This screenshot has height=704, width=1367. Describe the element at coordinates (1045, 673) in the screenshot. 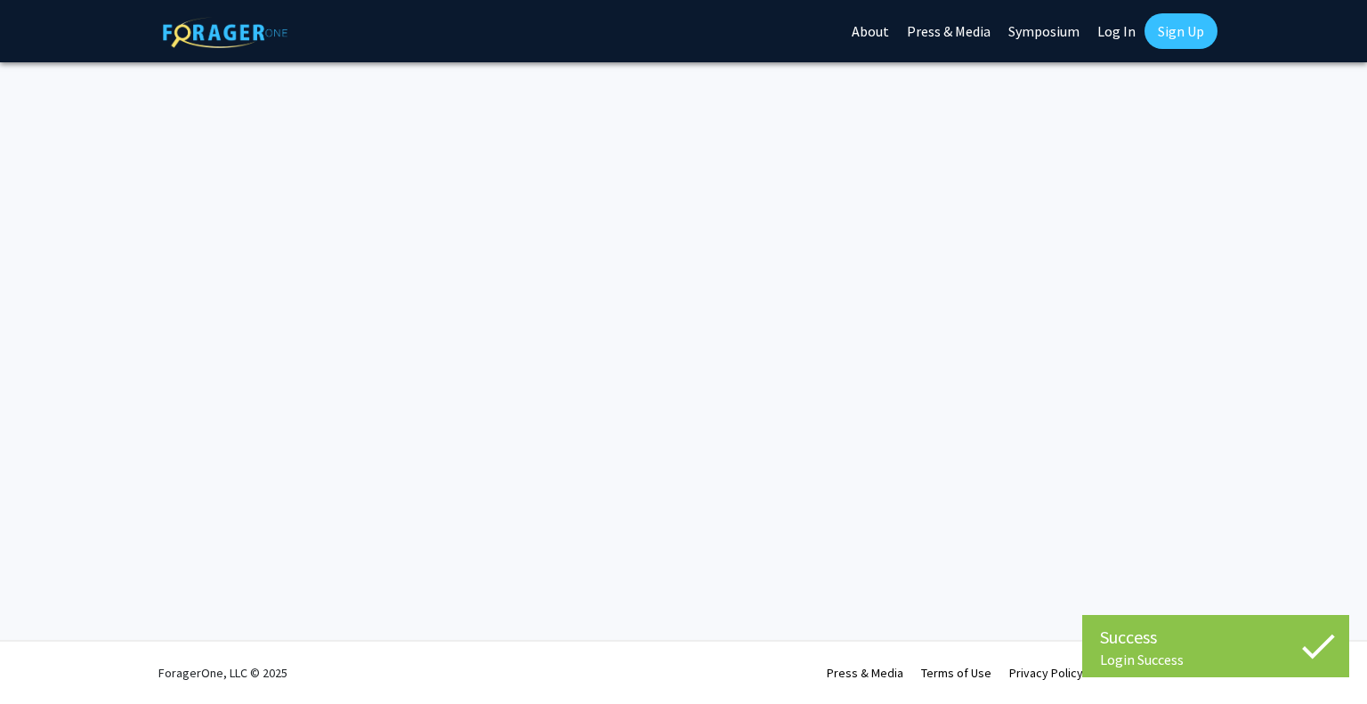

I see `a: Privacy Policy` at that location.